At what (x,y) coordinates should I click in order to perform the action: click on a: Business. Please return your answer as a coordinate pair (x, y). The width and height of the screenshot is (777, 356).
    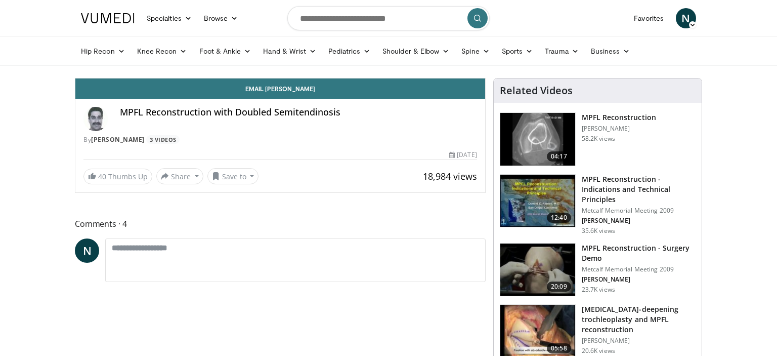
    Looking at the image, I should click on (611, 51).